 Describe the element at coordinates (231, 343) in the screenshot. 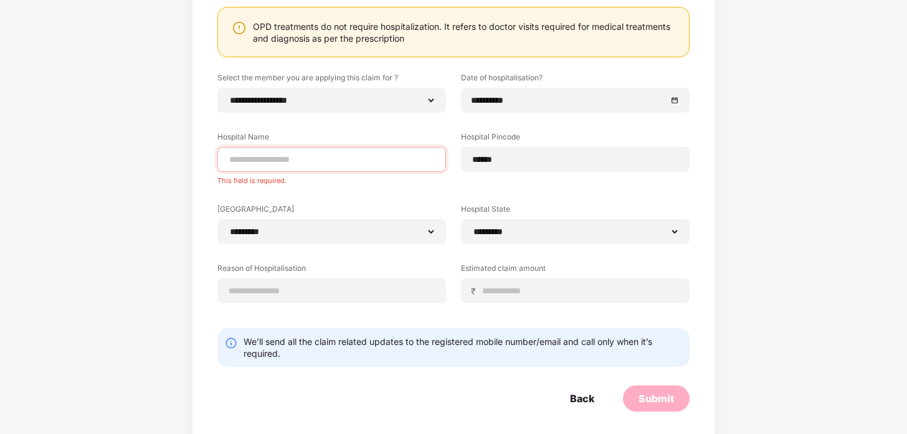

I see `img: svg+xml;base64,PHN2ZyBpZD0iSW5mby0yMHgyMCIgeG1sbnM9Imh0dHA6Ly93d3cudzMub3JnLzIwMDAvc3ZnIiB3aWR0aD...` at that location.